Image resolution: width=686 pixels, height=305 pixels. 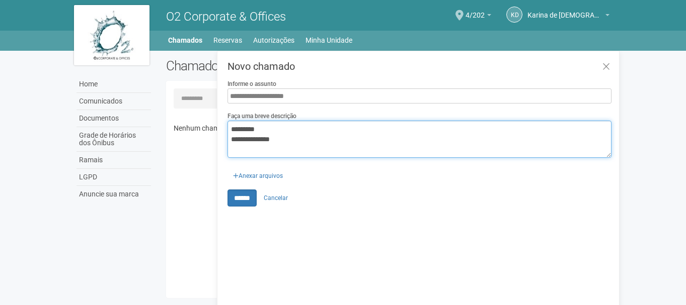 What do you see at coordinates (478, 17) in the screenshot?
I see `a: 4/202` at bounding box center [478, 17].